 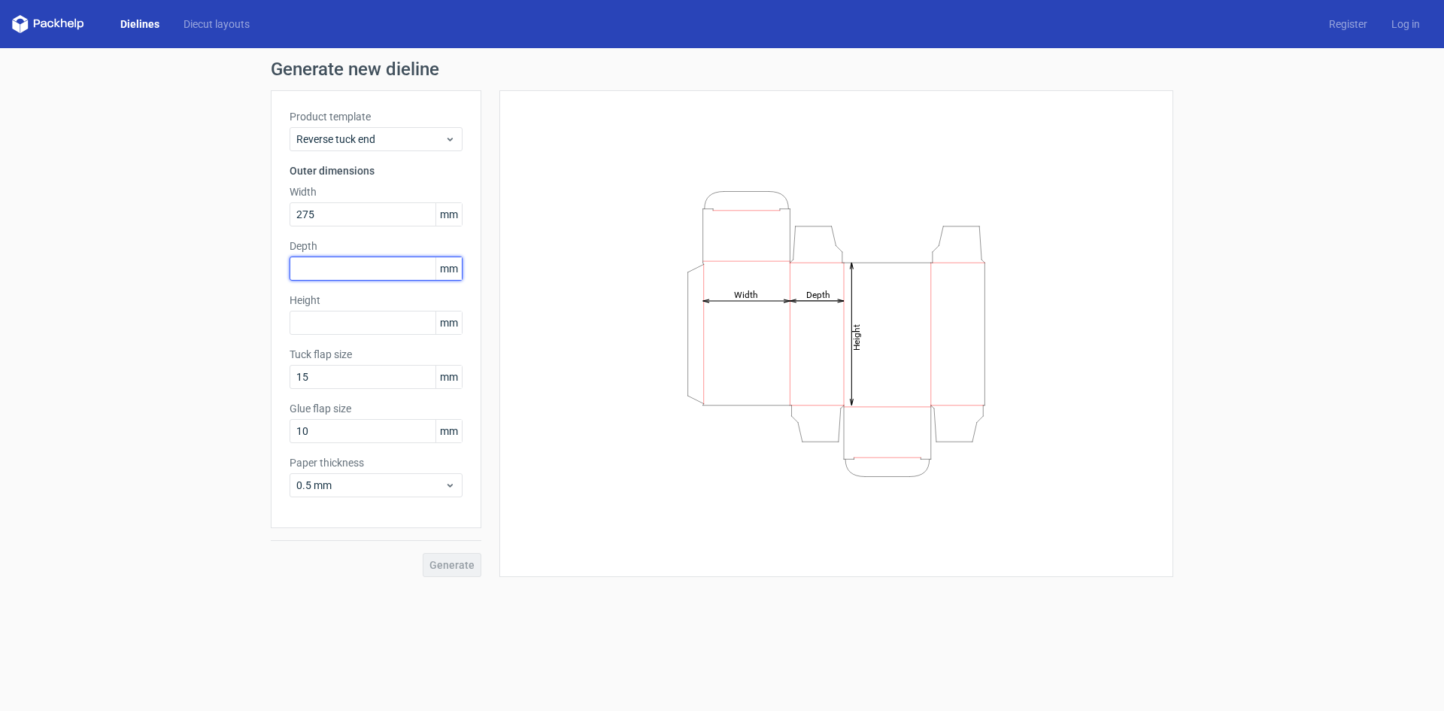 I want to click on label: Height, so click(x=376, y=300).